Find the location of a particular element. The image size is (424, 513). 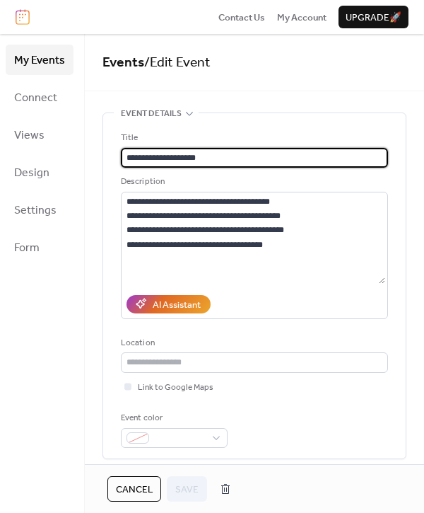

div: Title is located at coordinates (253, 138).